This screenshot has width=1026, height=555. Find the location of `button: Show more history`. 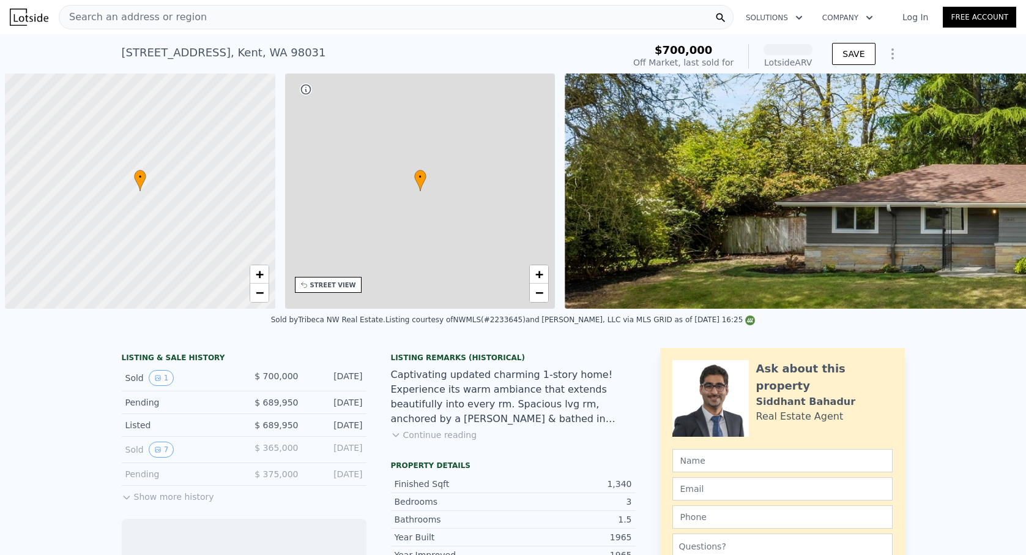

button: Show more history is located at coordinates (168, 494).